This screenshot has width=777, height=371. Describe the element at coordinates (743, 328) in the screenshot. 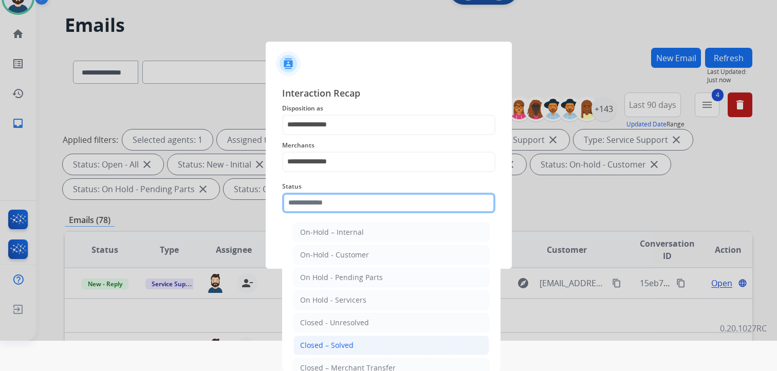

I see `p: 0.20.1027RC` at that location.